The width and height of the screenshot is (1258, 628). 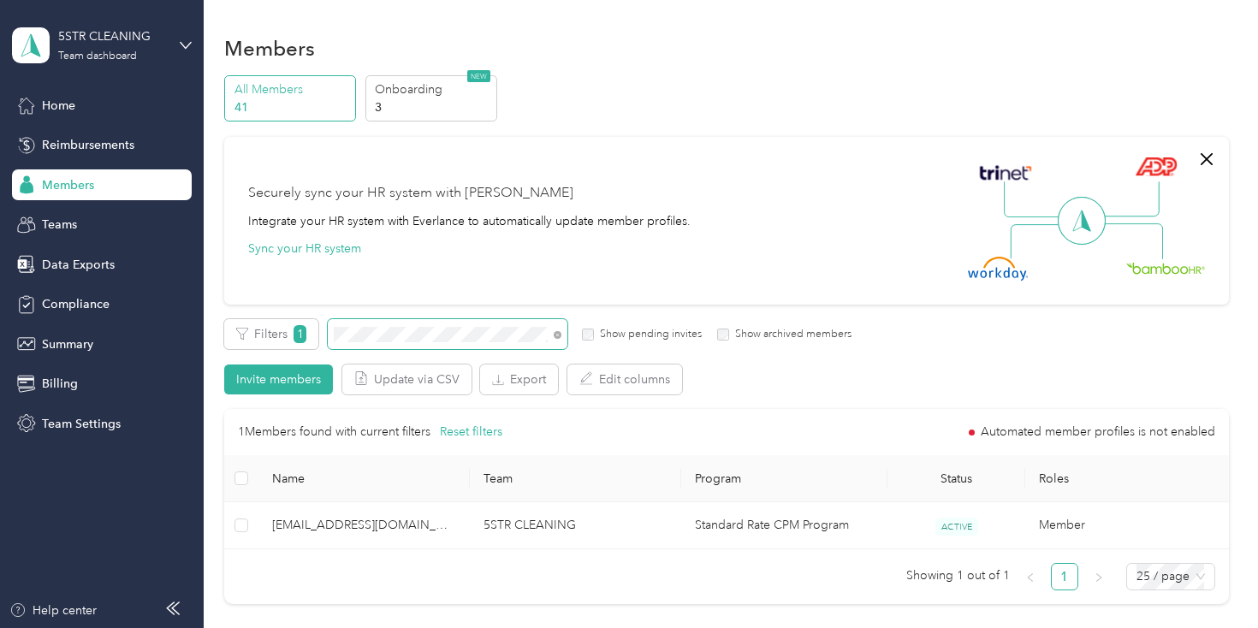 What do you see at coordinates (68, 344) in the screenshot?
I see `span: Summary` at bounding box center [68, 344].